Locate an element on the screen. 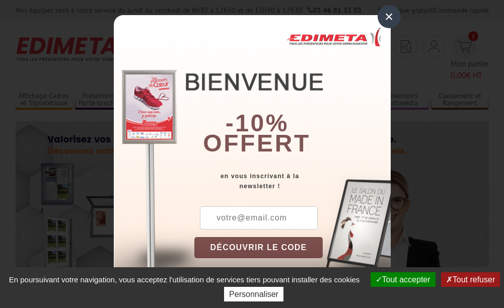 The width and height of the screenshot is (504, 308). button: Tout accepter is located at coordinates (403, 280).